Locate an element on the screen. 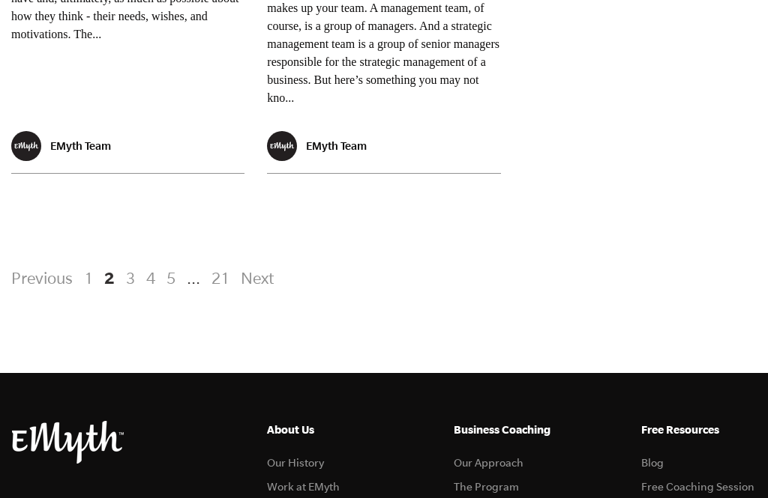 Image resolution: width=768 pixels, height=498 pixels. a: Our Approach is located at coordinates (488, 463).